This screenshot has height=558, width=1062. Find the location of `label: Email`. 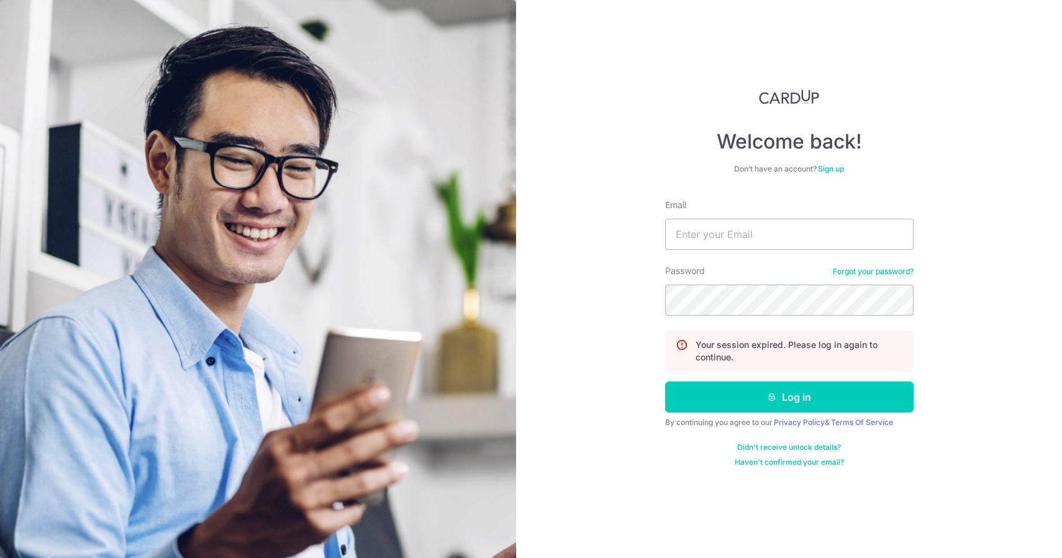

label: Email is located at coordinates (676, 205).